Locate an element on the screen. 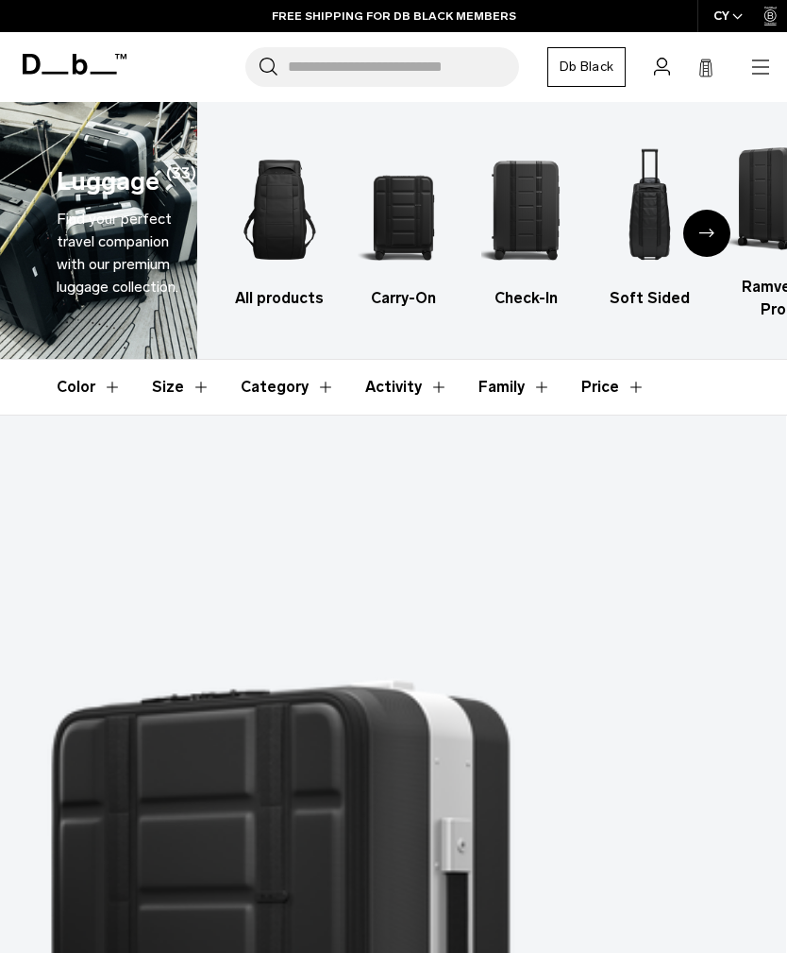 The image size is (787, 953). h3: Soft Sided is located at coordinates (651, 298).